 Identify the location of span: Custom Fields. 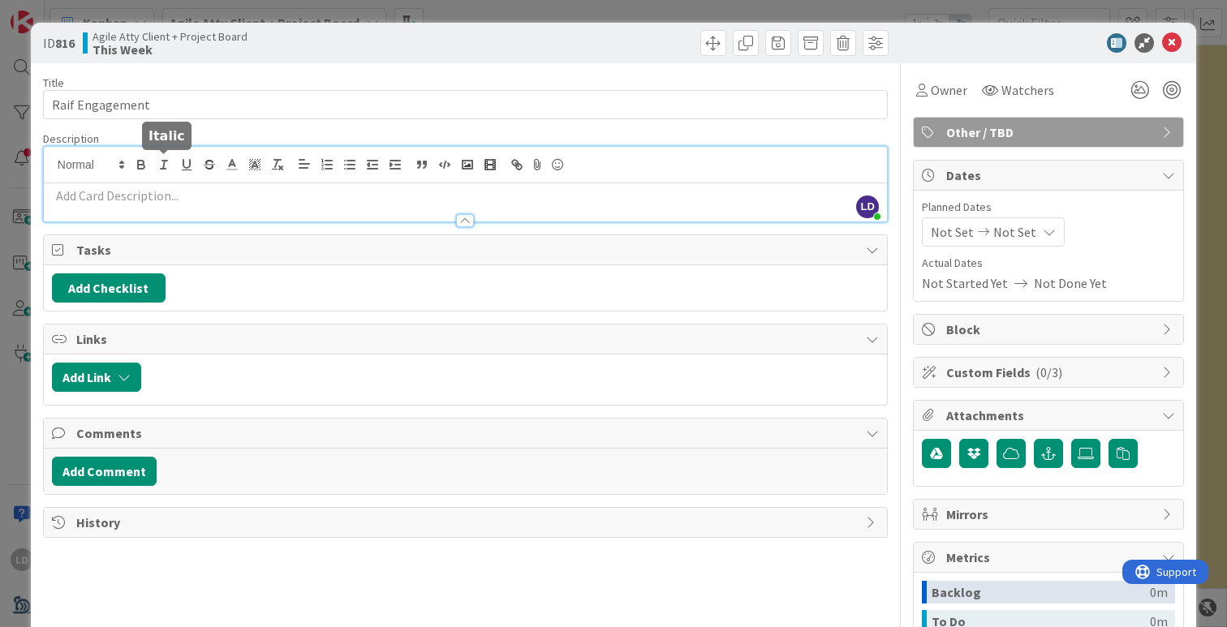
(1050, 372).